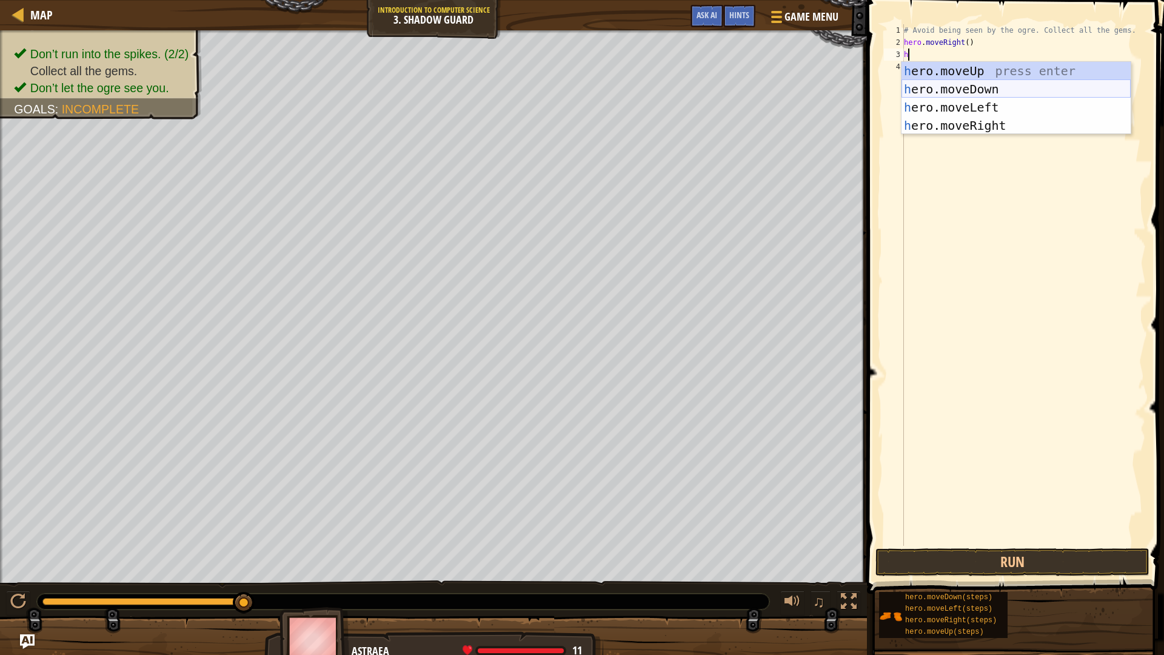 This screenshot has height=655, width=1164. Describe the element at coordinates (849, 603) in the screenshot. I see `button: Toggle fullscreen` at that location.